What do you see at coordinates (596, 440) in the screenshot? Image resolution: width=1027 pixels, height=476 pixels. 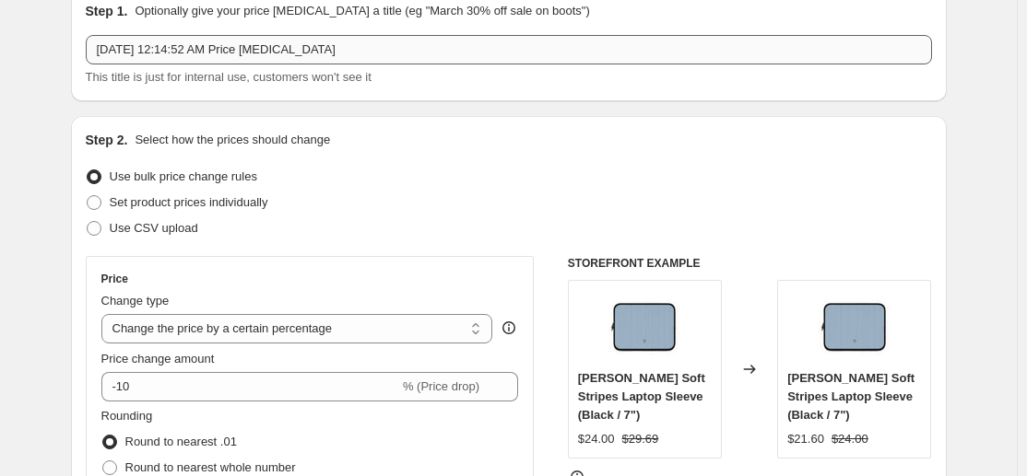 I see `div: $24.00` at bounding box center [596, 440].